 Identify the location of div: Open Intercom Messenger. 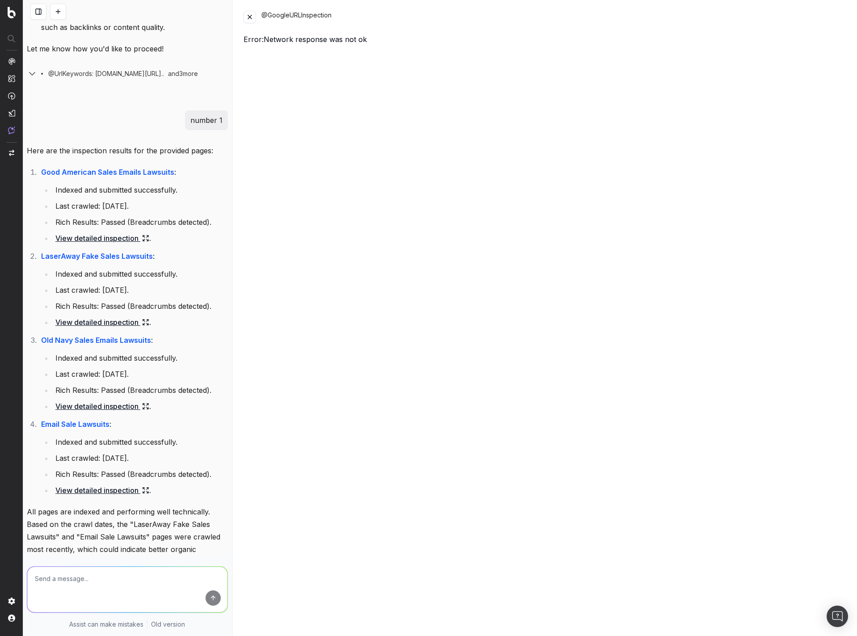
(837, 616).